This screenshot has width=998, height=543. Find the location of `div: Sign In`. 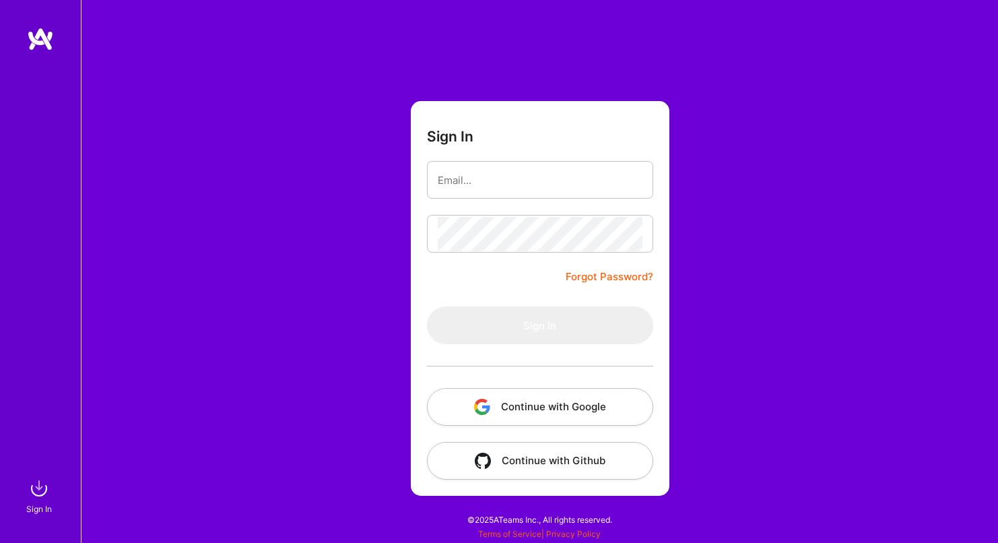

div: Sign In is located at coordinates (39, 509).